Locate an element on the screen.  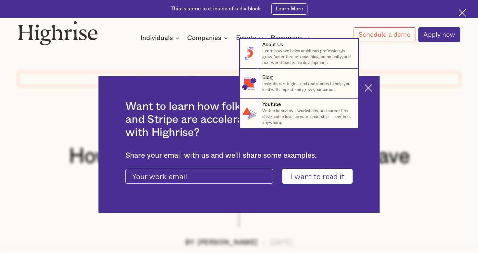
a: BlogInsights, strategies, and real stories to help you lead with impact and grow your career. is located at coordinates (298, 83).